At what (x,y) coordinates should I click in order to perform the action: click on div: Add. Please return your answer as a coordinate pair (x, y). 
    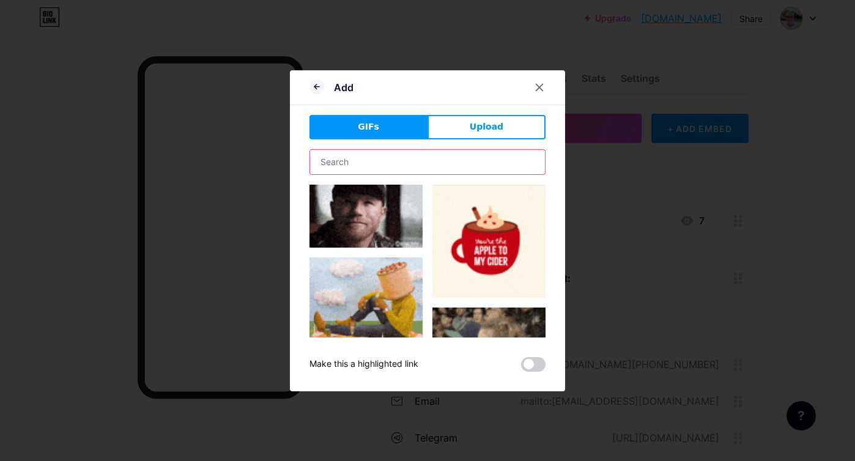
    Looking at the image, I should click on (344, 87).